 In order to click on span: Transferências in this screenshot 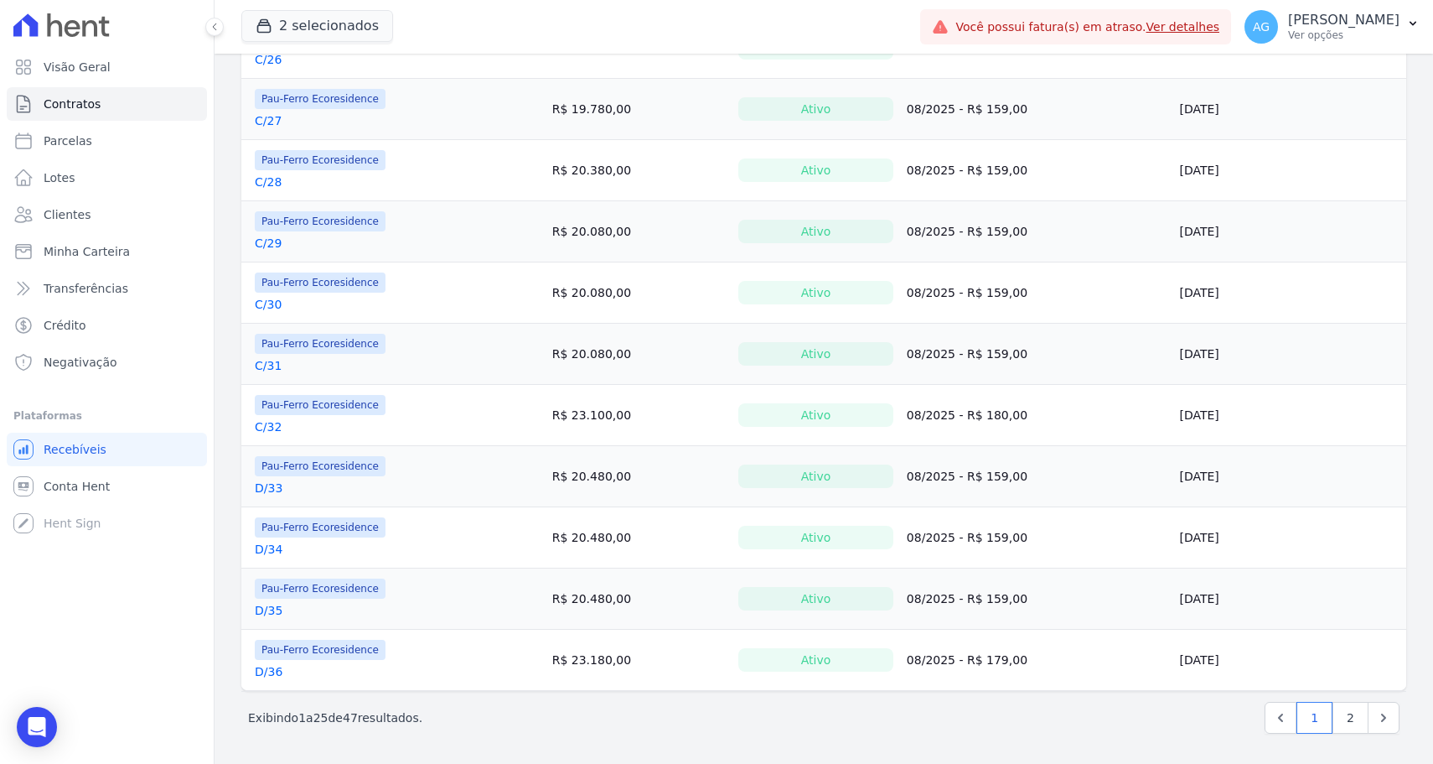, I will do `click(86, 288)`.